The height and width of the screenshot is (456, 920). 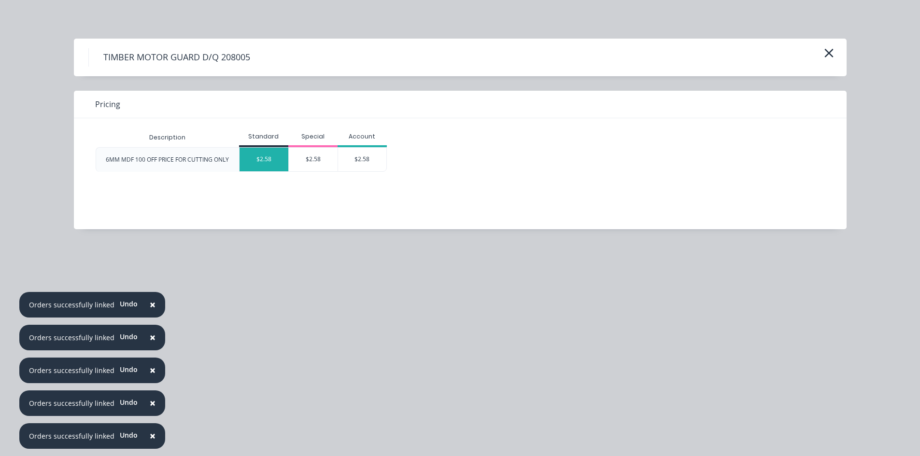 I want to click on div: 6MM MDF 100 OFF PRICE FOR CUTTING ONLY, so click(x=167, y=160).